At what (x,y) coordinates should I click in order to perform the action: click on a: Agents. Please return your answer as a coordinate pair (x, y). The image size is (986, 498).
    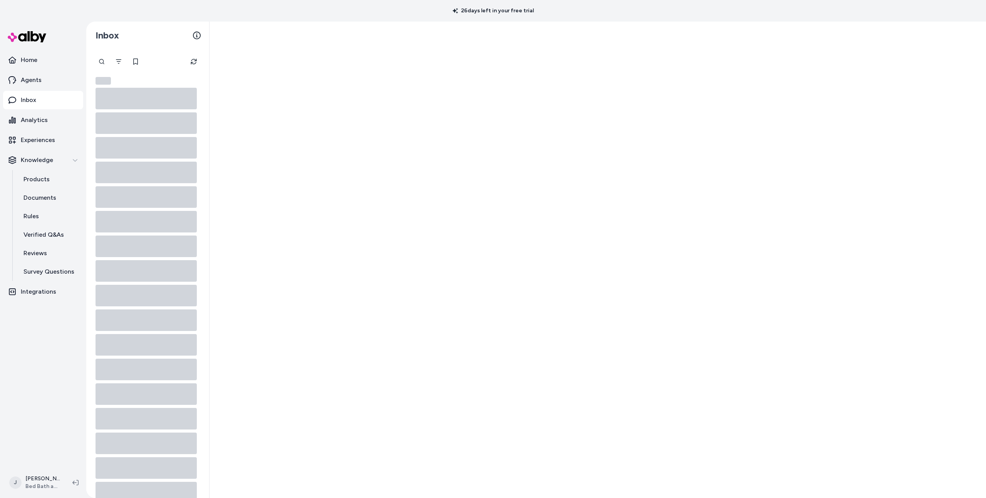
    Looking at the image, I should click on (43, 80).